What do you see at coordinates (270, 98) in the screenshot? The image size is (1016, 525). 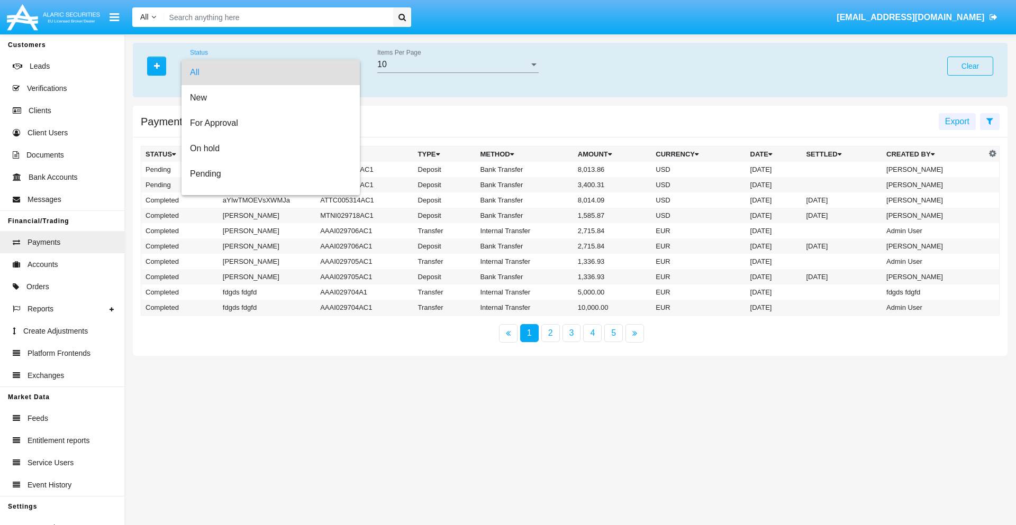 I see `span: New` at bounding box center [270, 98].